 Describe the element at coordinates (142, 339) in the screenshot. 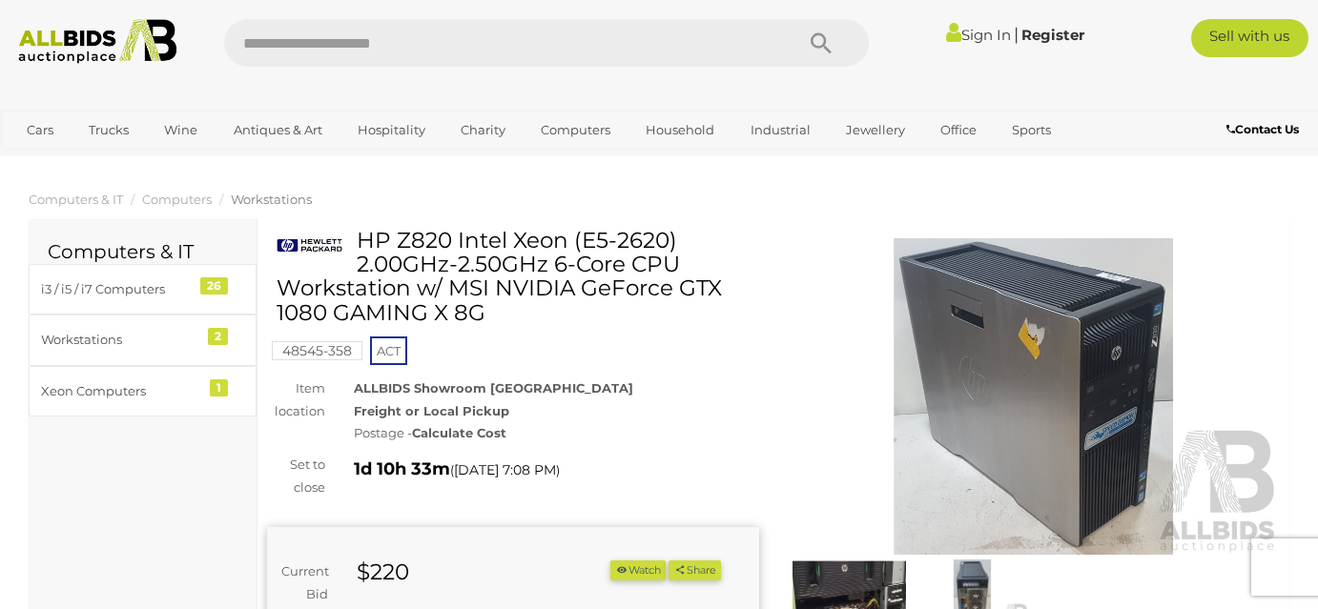

I see `a: Workstations 2` at that location.